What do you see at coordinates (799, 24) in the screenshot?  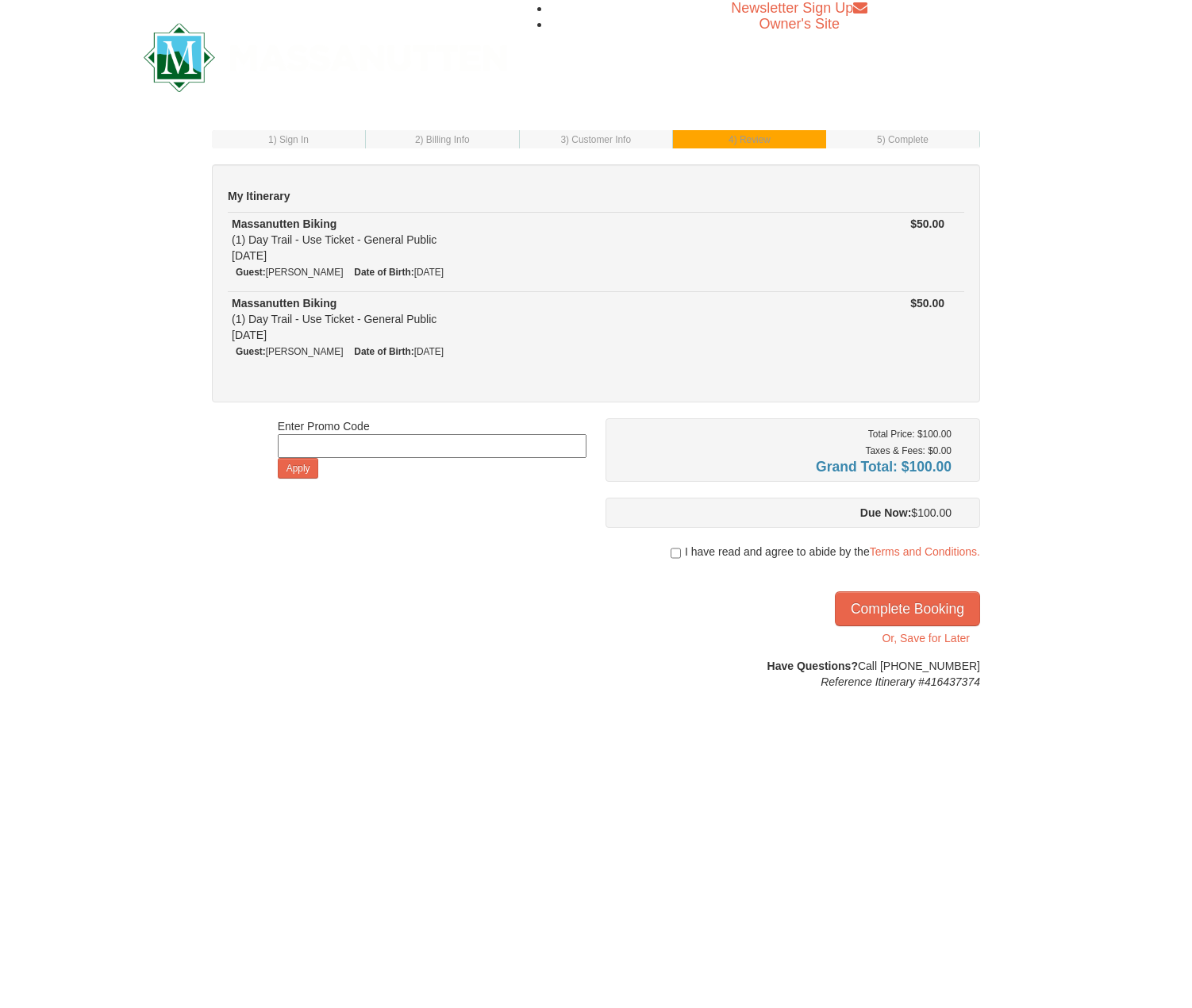 I see `a: Owner's Site` at bounding box center [799, 24].